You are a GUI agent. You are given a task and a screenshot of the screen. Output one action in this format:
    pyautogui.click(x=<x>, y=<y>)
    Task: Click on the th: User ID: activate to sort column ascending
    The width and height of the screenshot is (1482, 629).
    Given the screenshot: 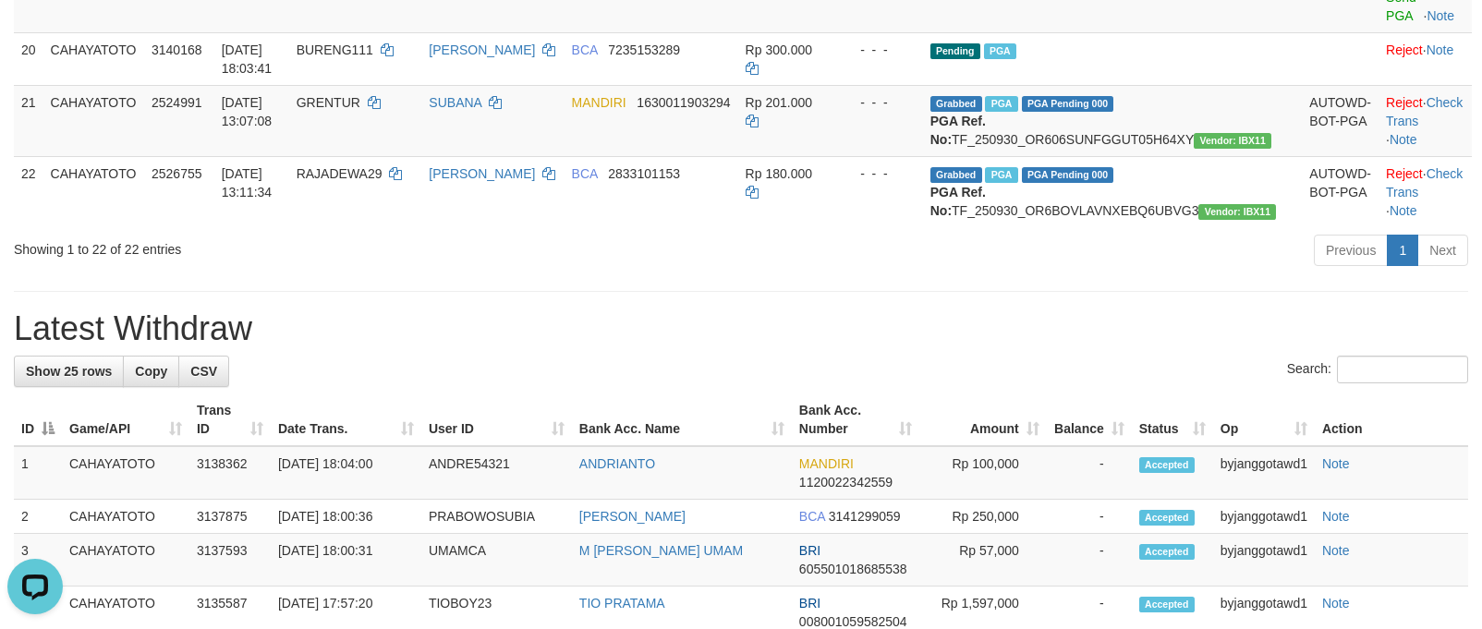 What is the action you would take?
    pyautogui.click(x=496, y=420)
    